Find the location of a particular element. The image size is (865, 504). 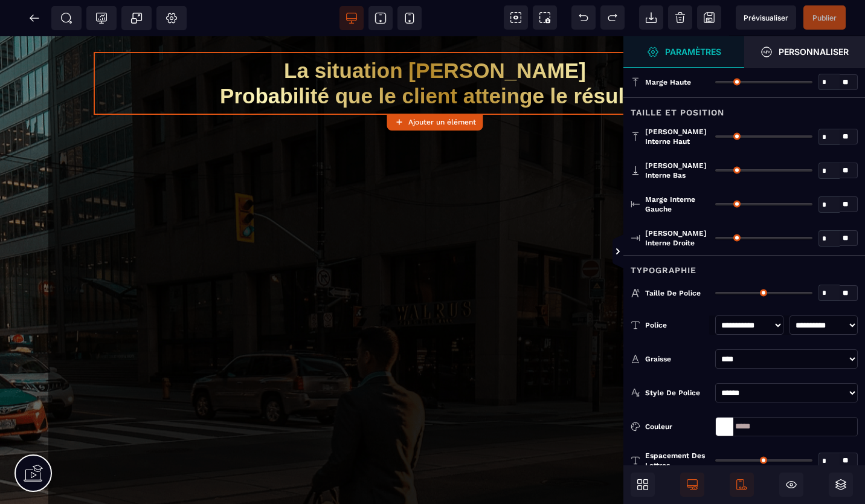

span: Espacement des lettres is located at coordinates (677, 460).